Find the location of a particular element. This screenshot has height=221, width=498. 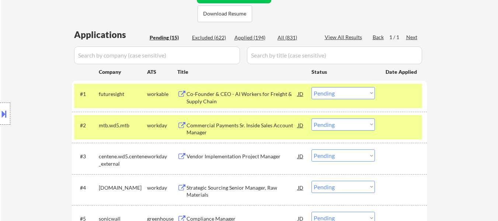

input: Search by title (case sensitive) is located at coordinates (335, 55).